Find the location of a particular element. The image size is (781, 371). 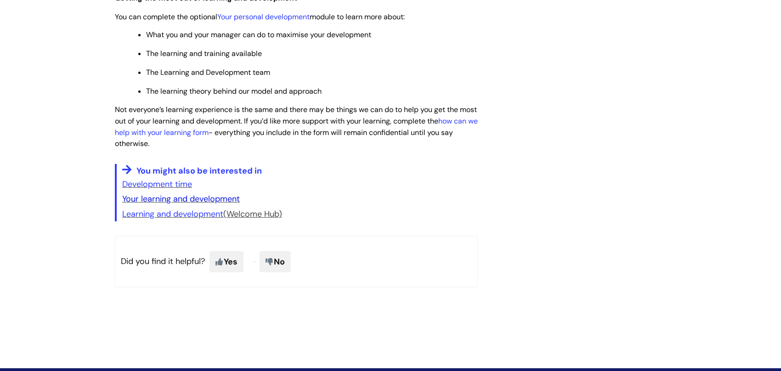

span: The Learning and Development team is located at coordinates (208, 72).